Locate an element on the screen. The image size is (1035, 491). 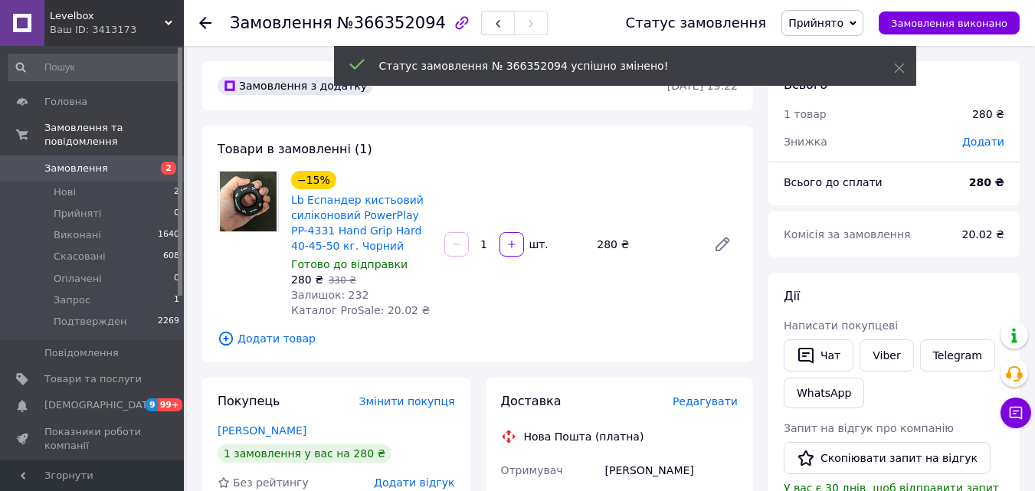
span: 608 is located at coordinates (171, 257).